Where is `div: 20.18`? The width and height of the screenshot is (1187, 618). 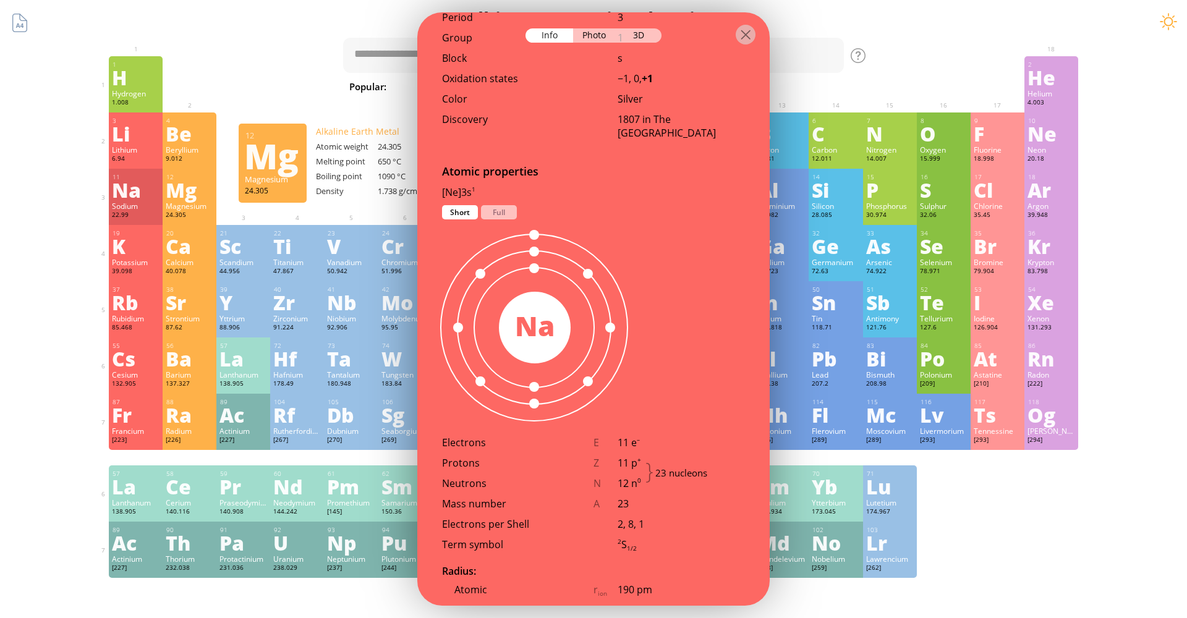
div: 20.18 is located at coordinates (1051, 160).